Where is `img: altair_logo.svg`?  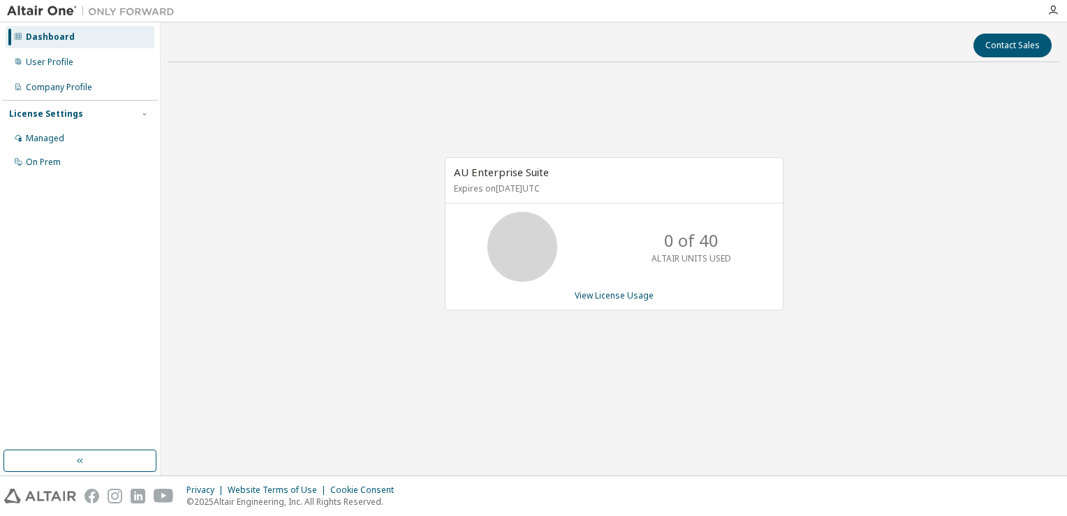 img: altair_logo.svg is located at coordinates (40, 495).